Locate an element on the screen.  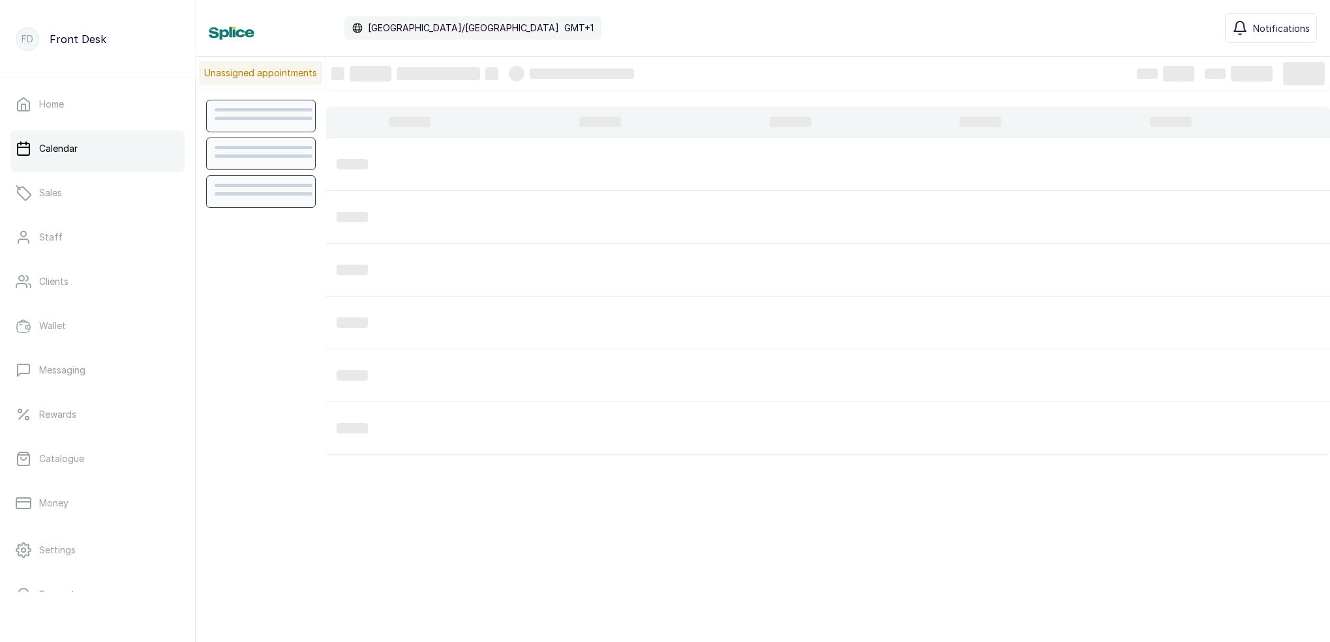
a: Sales is located at coordinates (97, 193).